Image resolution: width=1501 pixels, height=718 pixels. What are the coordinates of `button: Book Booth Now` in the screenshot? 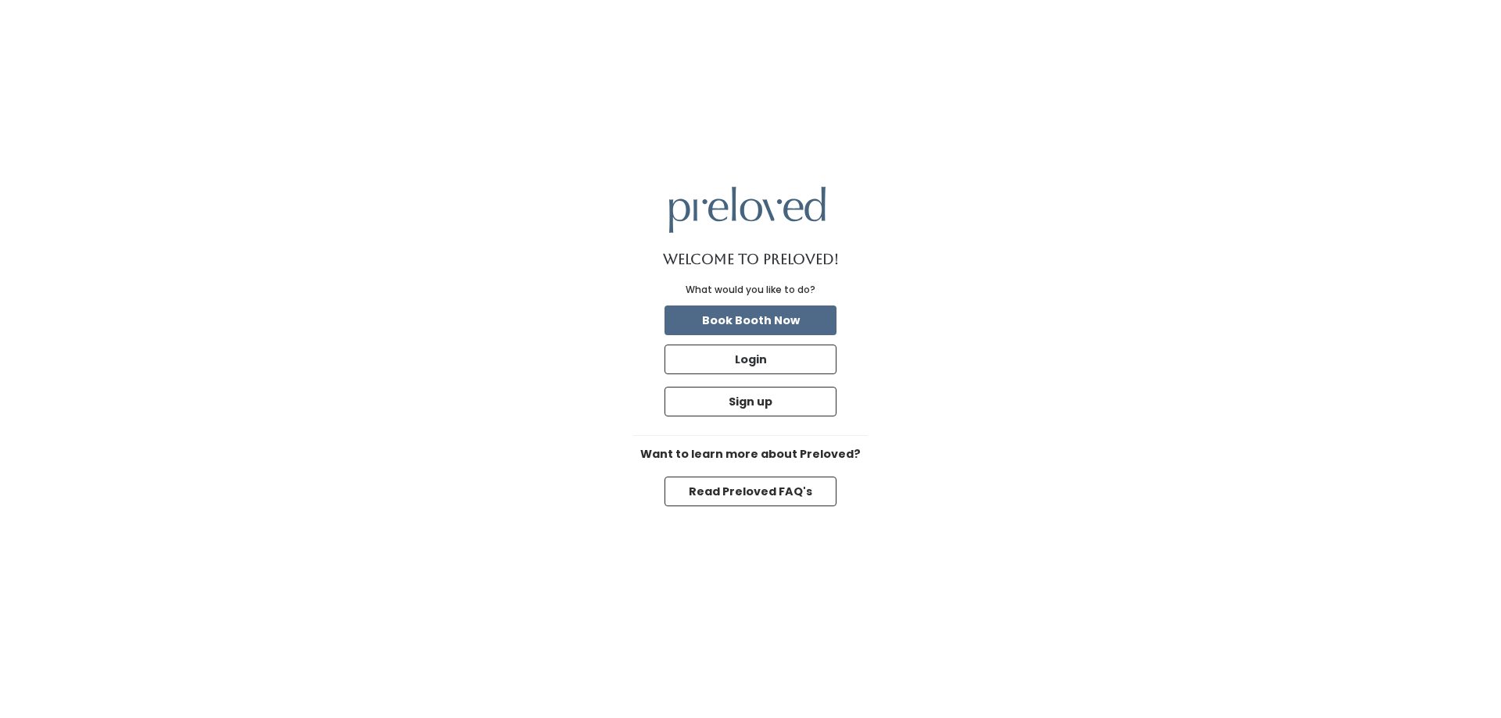 It's located at (750, 321).